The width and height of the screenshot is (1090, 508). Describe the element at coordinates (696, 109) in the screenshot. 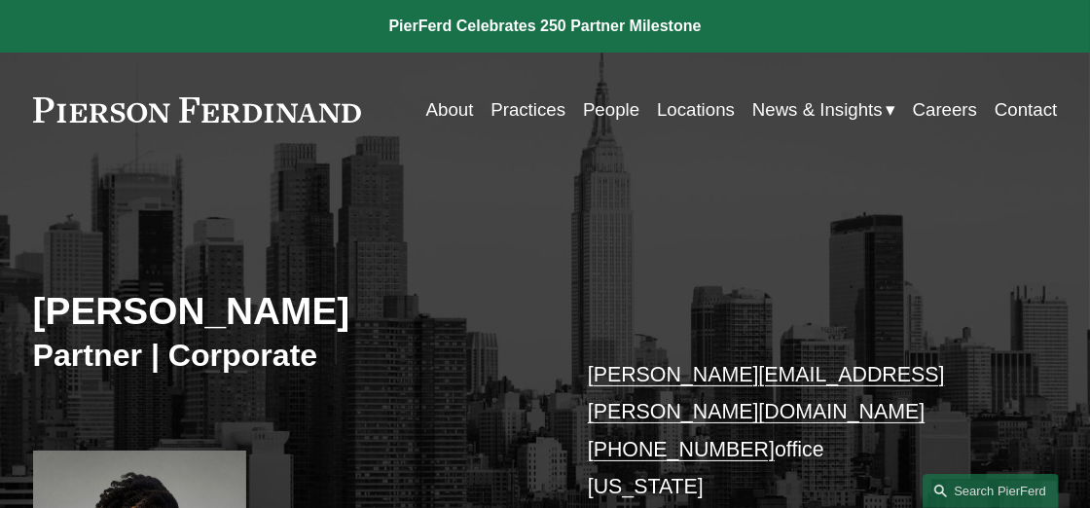

I see `a: Locations` at that location.